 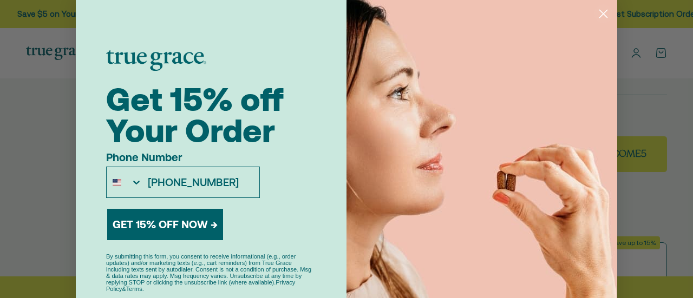 What do you see at coordinates (211, 273) in the screenshot?
I see `p: By submitting this form, you consent to receive informational (e.g., order updates) and/or market...` at bounding box center [211, 273].